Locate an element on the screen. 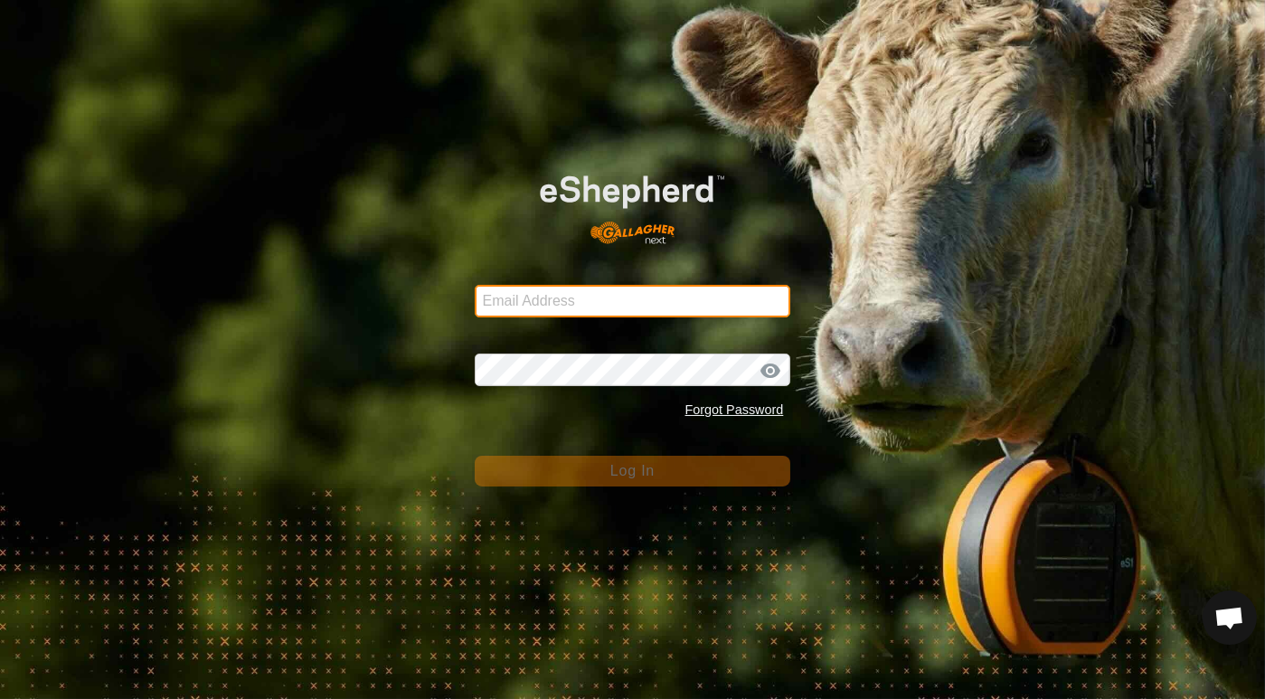 The image size is (1265, 699). button: Log In is located at coordinates (633, 471).